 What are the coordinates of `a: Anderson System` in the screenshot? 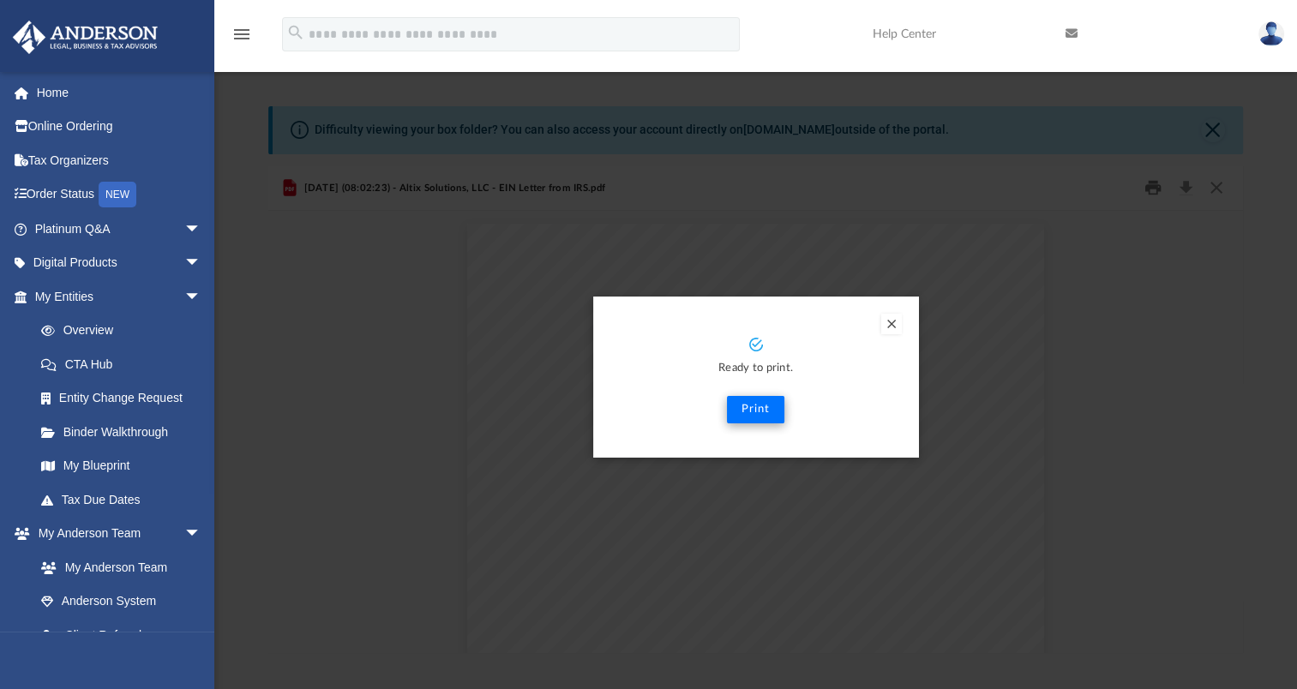 It's located at (121, 602).